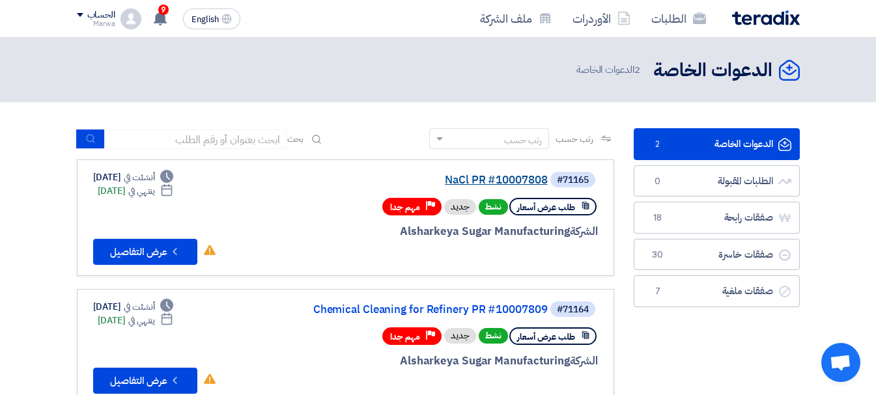  Describe the element at coordinates (716, 218) in the screenshot. I see `a: صفقات رابحة18` at that location.